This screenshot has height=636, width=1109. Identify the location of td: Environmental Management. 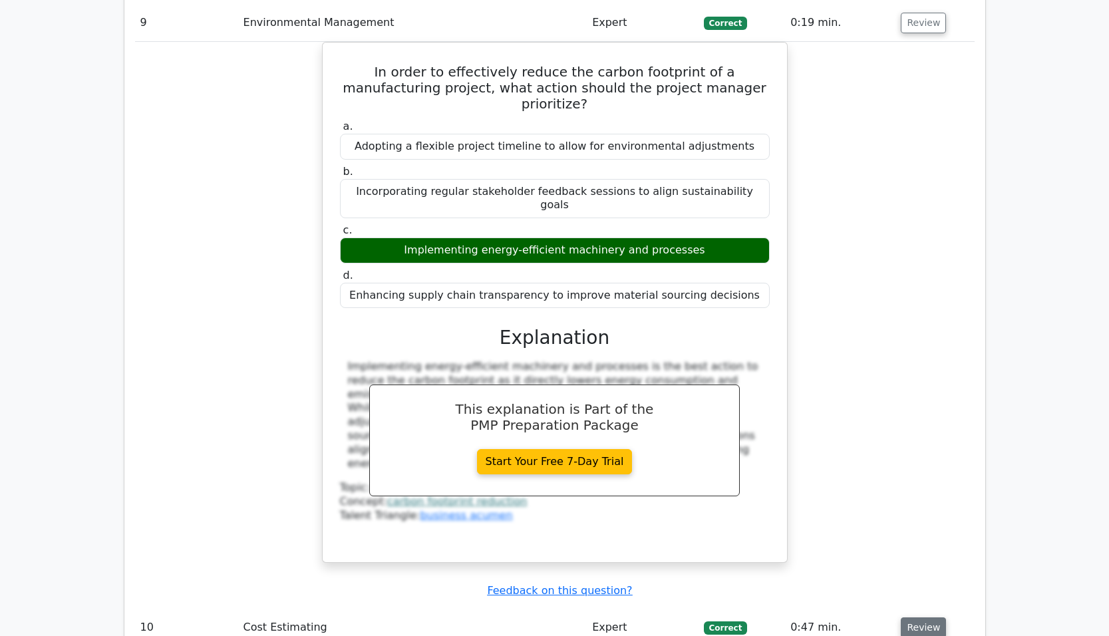
(412, 23).